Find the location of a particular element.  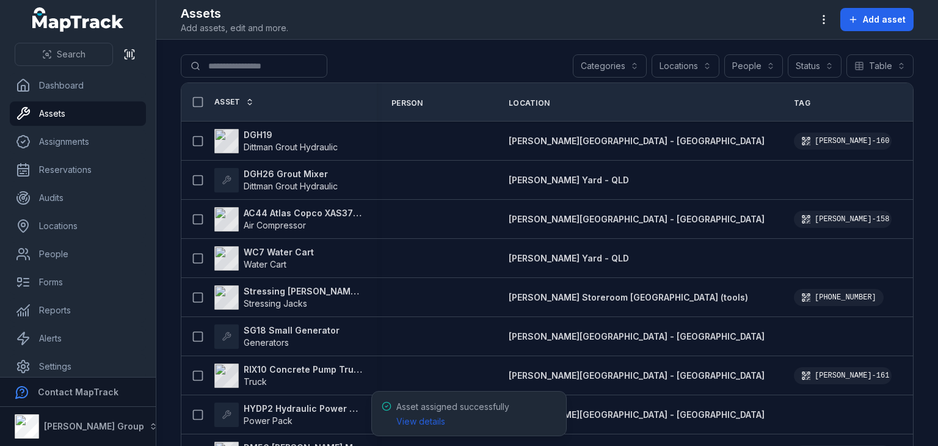

a: DGH26 Grout MixerDittman Grout Hydraulic is located at coordinates (276, 180).